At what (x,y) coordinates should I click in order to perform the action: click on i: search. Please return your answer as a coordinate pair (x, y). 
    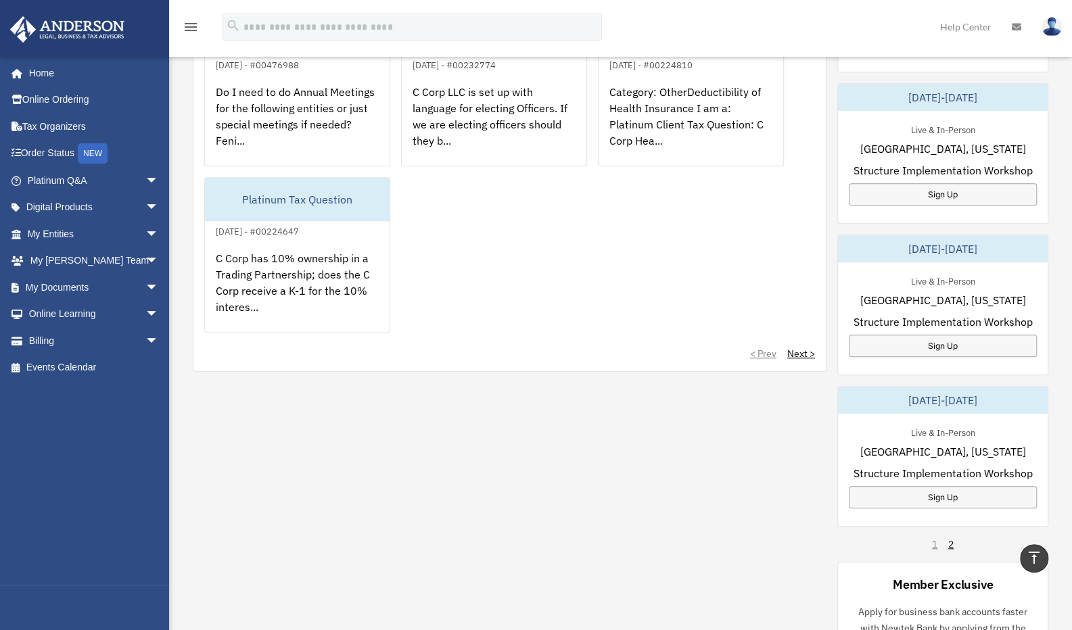
    Looking at the image, I should click on (233, 26).